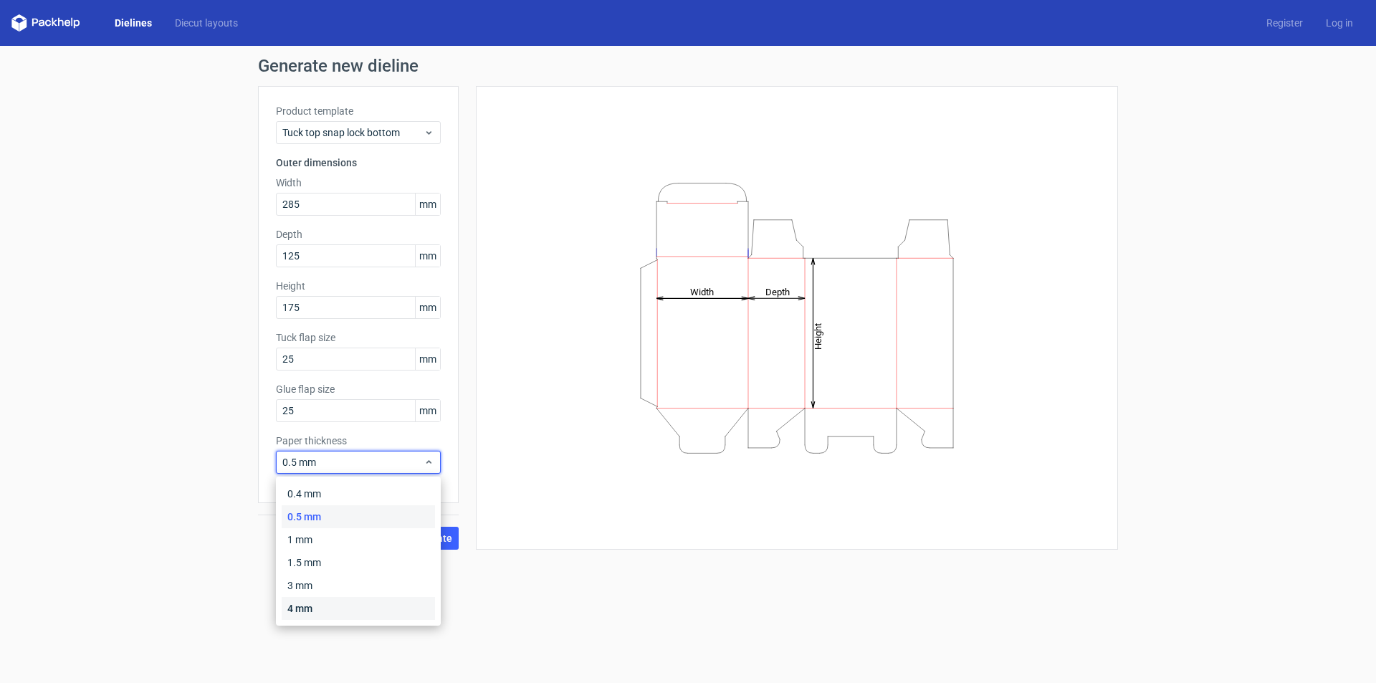 Image resolution: width=1376 pixels, height=683 pixels. I want to click on div: 1 mm, so click(358, 540).